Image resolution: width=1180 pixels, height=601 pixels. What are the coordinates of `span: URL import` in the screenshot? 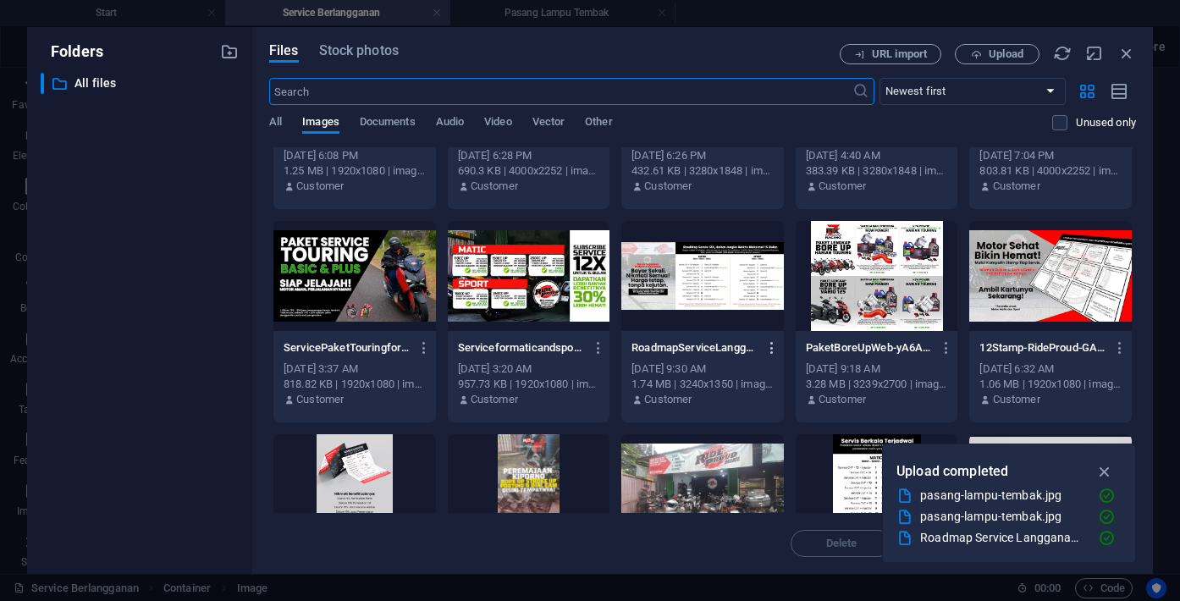 It's located at (899, 54).